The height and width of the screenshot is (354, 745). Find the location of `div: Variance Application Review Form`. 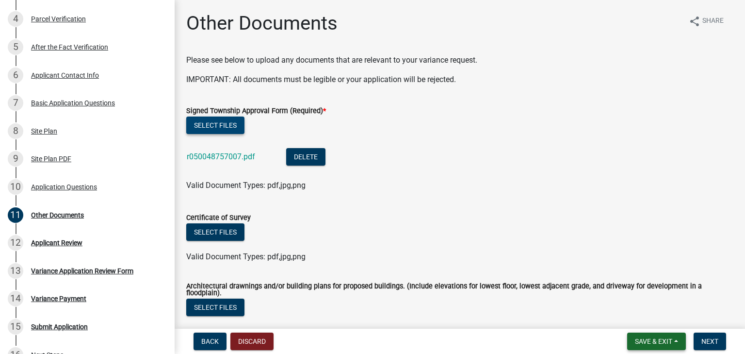

div: Variance Application Review Form is located at coordinates (82, 271).